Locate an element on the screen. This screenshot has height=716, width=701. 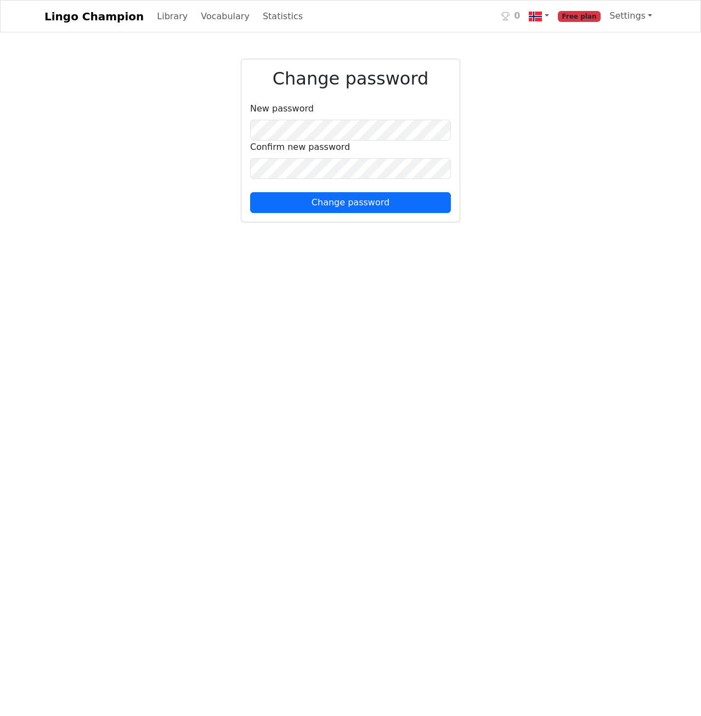
a: Settings is located at coordinates (631, 16).